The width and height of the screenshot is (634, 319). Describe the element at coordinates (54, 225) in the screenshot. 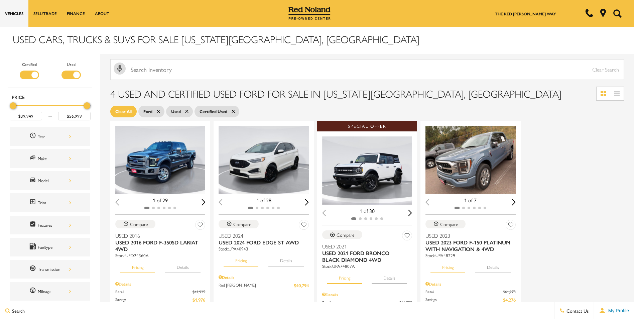

I see `div: Features` at that location.